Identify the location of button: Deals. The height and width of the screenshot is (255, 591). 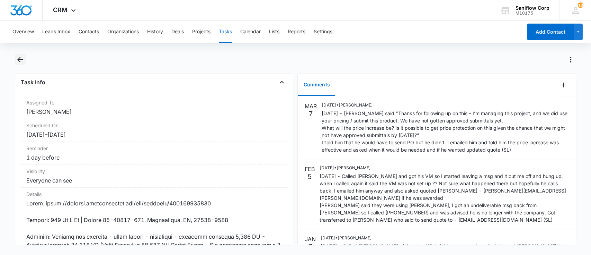
(178, 32).